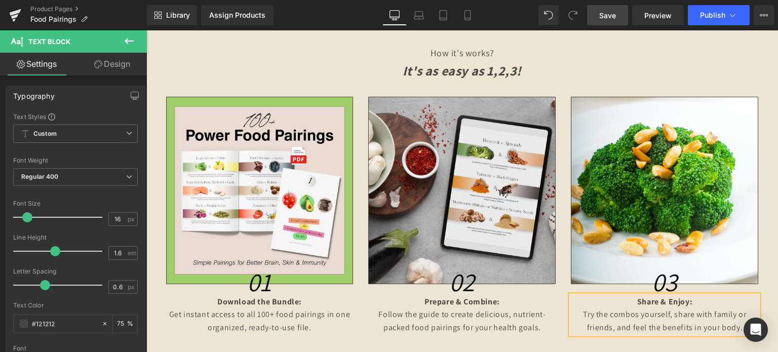 This screenshot has width=778, height=352. I want to click on a: Tablet, so click(443, 15).